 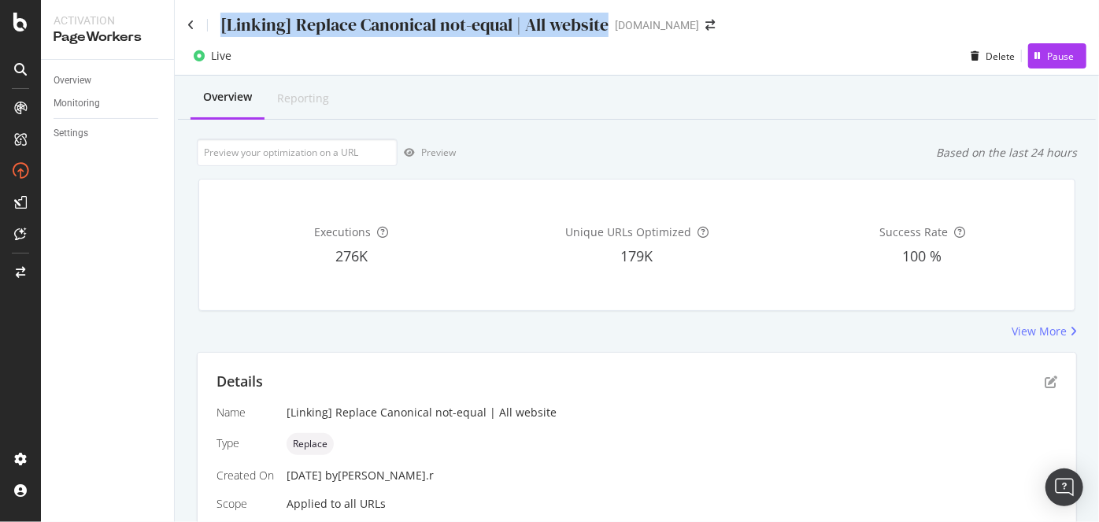 What do you see at coordinates (1057, 56) in the screenshot?
I see `button: Pause` at bounding box center [1057, 56].